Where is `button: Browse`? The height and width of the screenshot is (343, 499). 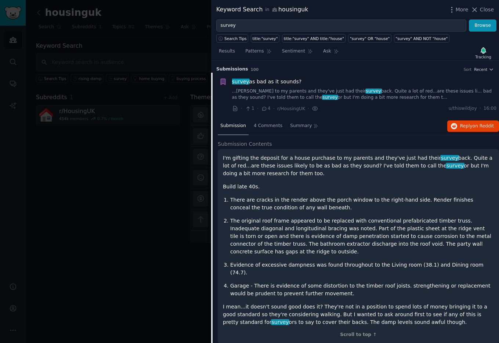 button: Browse is located at coordinates (482, 26).